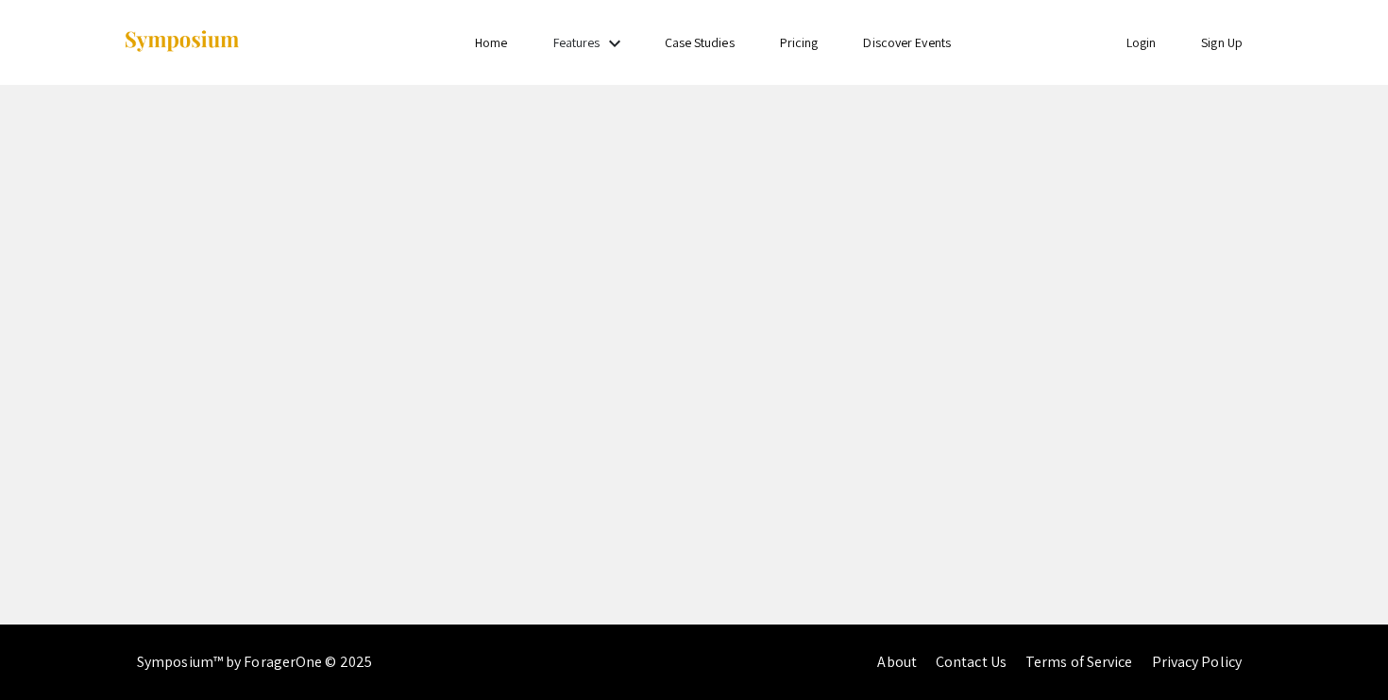 The width and height of the screenshot is (1388, 700). I want to click on a: Sign Up, so click(1222, 42).